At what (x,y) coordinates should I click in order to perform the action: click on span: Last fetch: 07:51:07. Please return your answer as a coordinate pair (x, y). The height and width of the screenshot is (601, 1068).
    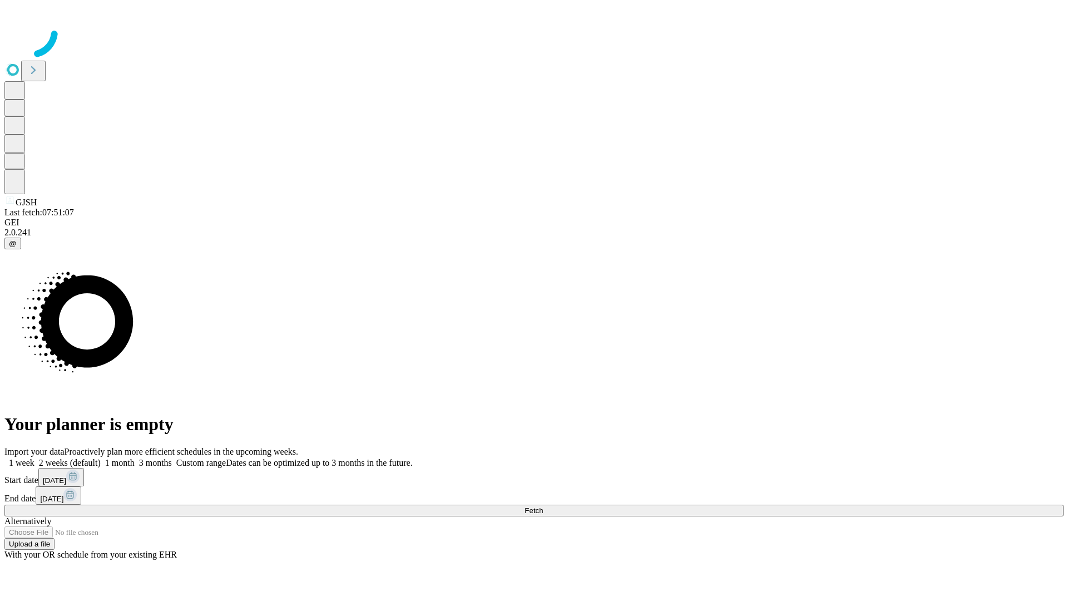
    Looking at the image, I should click on (39, 212).